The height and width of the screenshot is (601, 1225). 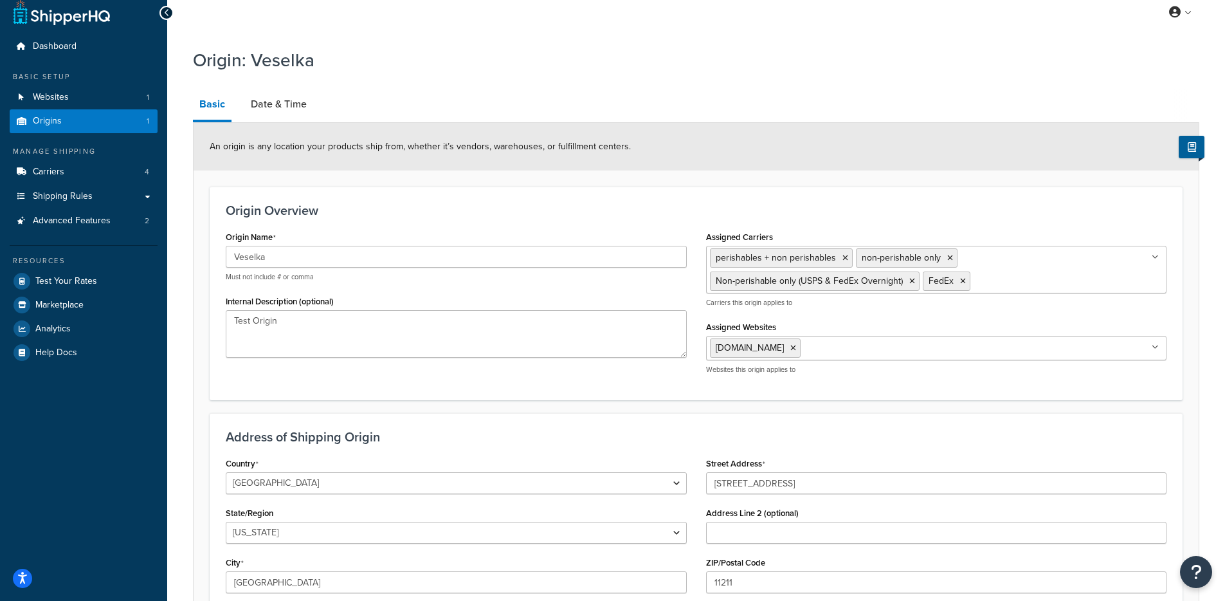 I want to click on span: Marketplace, so click(x=59, y=305).